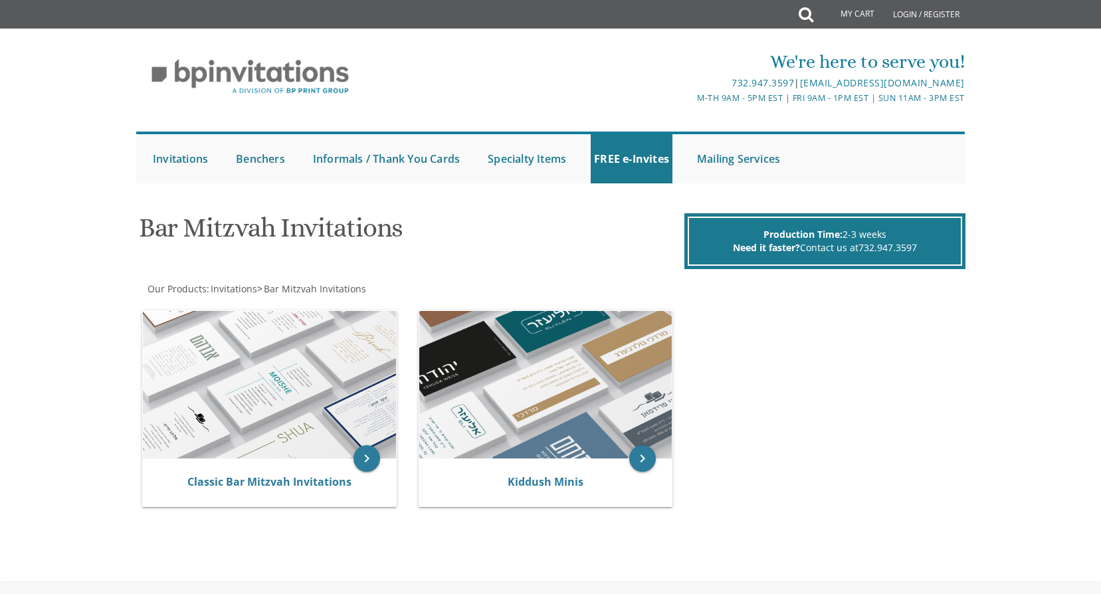 The image size is (1101, 594). Describe the element at coordinates (261, 159) in the screenshot. I see `a: Benchers` at that location.